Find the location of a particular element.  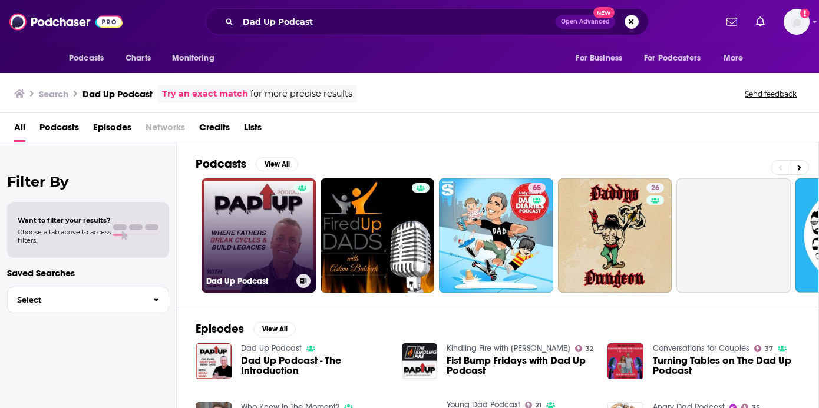

span: Credits is located at coordinates (214, 130).